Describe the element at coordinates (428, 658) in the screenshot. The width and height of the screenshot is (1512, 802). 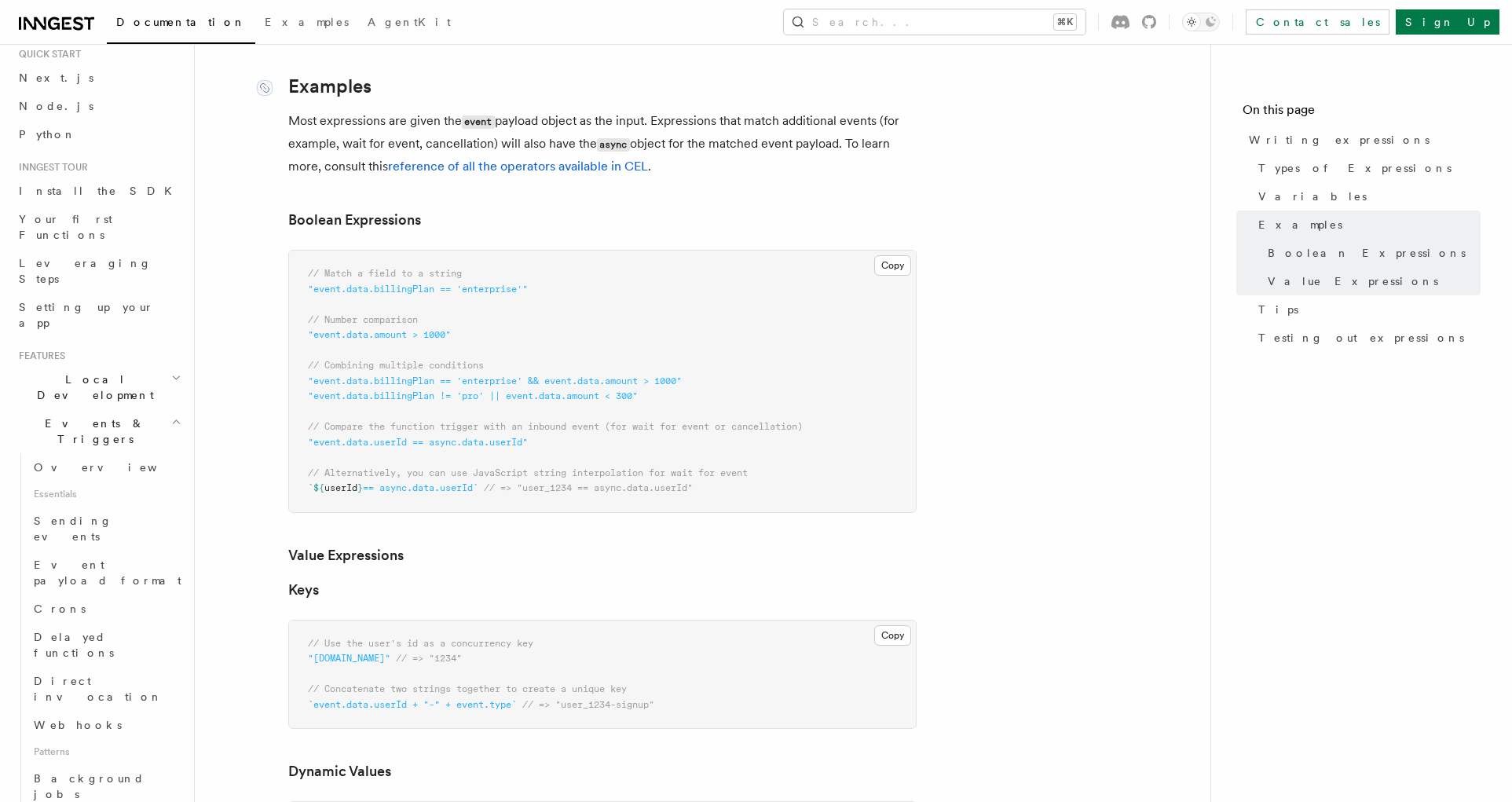
I see `span: // => "1234"` at that location.